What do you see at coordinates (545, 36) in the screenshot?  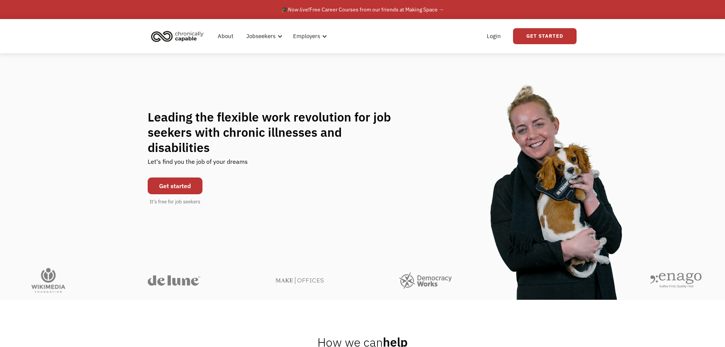 I see `a: Get Started` at bounding box center [545, 36].